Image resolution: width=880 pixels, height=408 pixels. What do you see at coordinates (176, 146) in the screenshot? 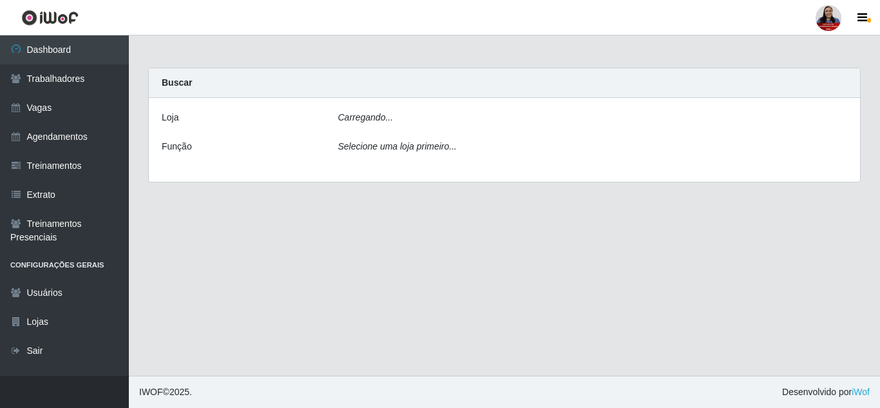
I see `label: Função` at bounding box center [176, 146].